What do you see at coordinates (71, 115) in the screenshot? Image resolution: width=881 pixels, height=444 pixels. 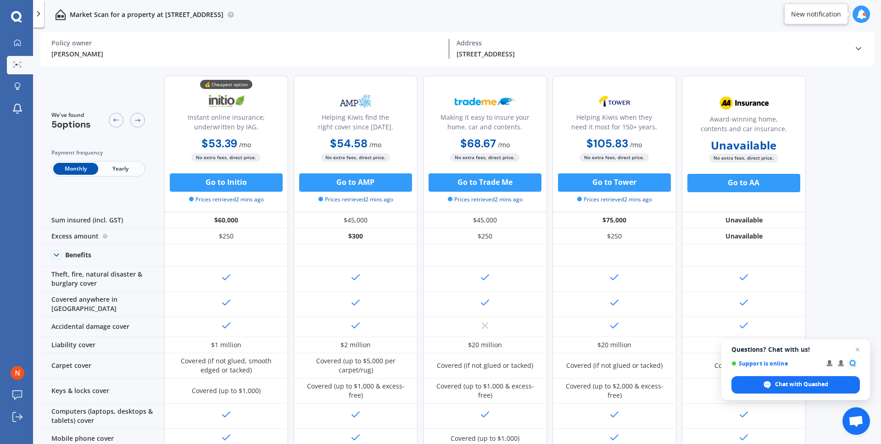 I see `span: We've found` at bounding box center [71, 115].